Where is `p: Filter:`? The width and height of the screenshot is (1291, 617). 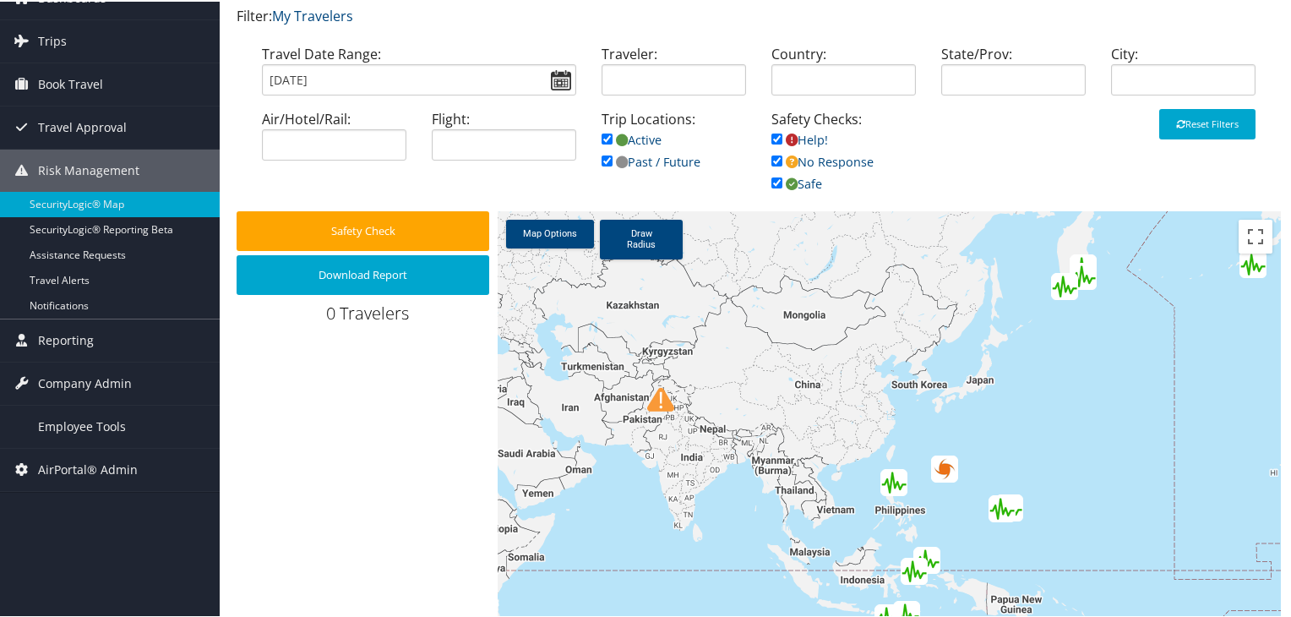 p: Filter: is located at coordinates (585, 15).